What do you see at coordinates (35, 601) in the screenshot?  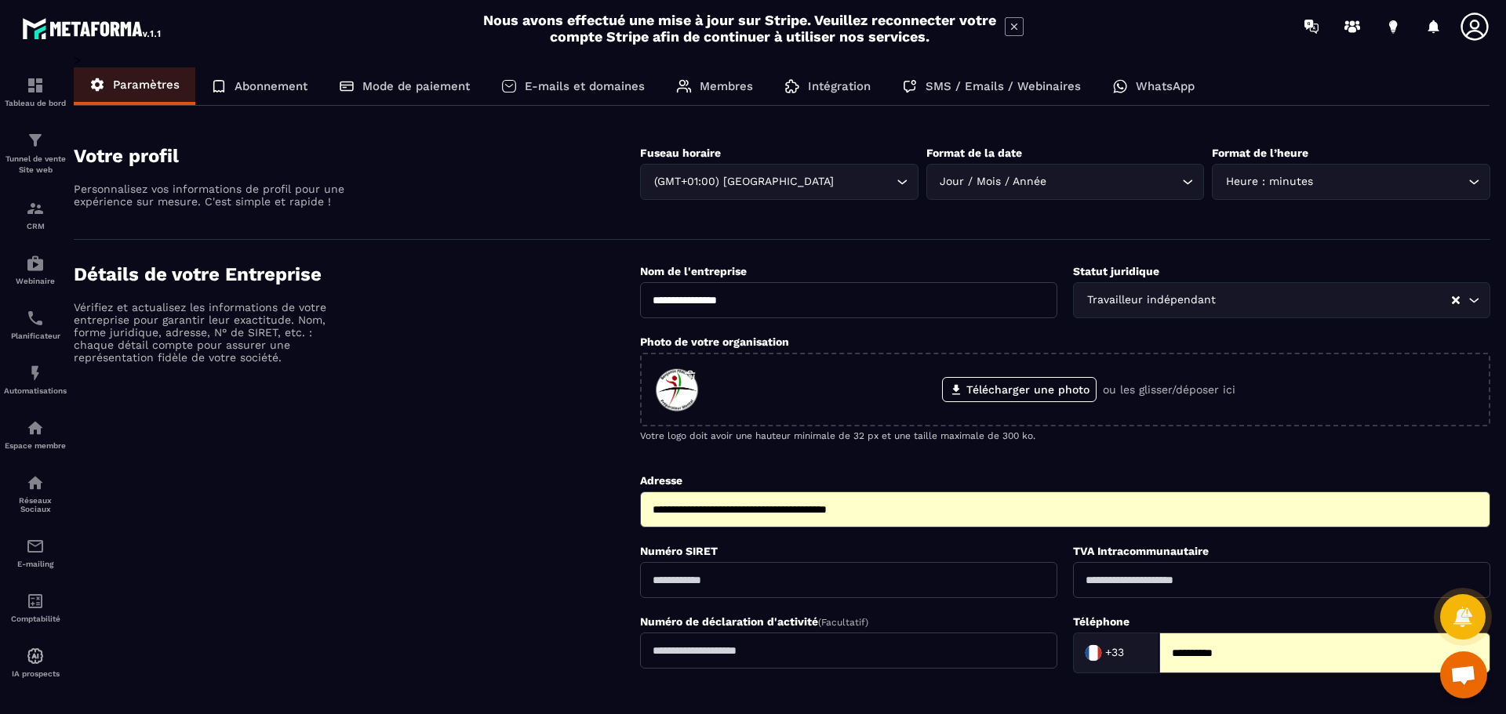 I see `img: accountant` at bounding box center [35, 601].